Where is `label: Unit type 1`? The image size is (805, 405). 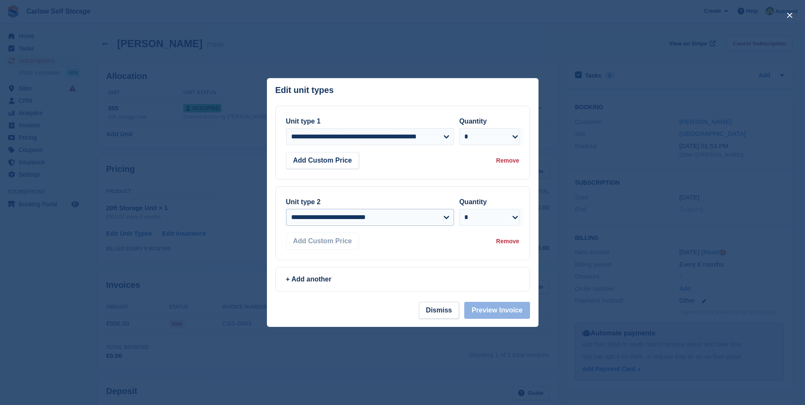 label: Unit type 1 is located at coordinates (304, 121).